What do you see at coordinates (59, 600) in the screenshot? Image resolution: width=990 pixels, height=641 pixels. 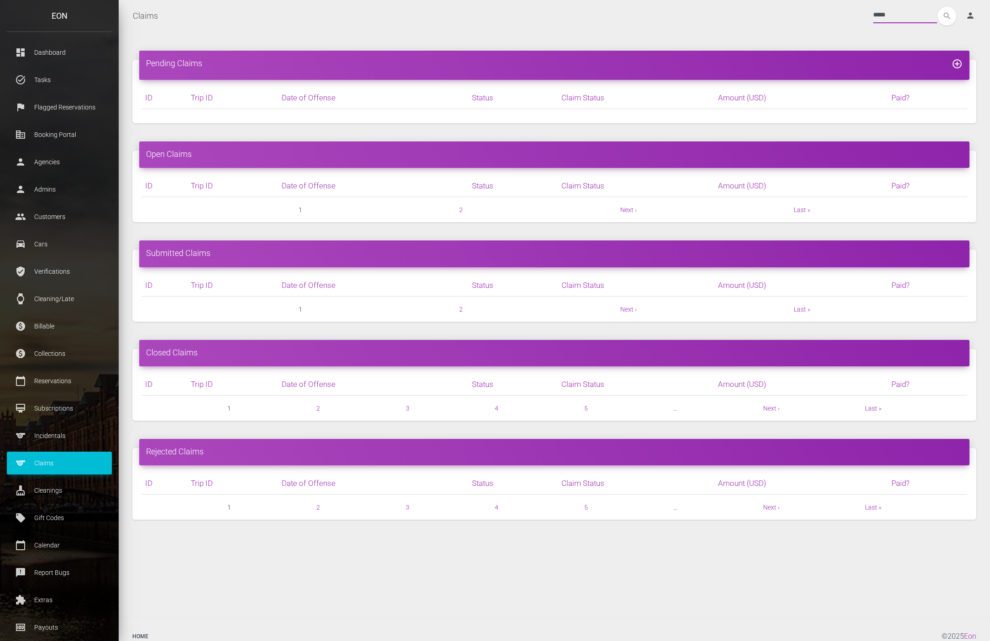 I see `p: Extras` at bounding box center [59, 600].